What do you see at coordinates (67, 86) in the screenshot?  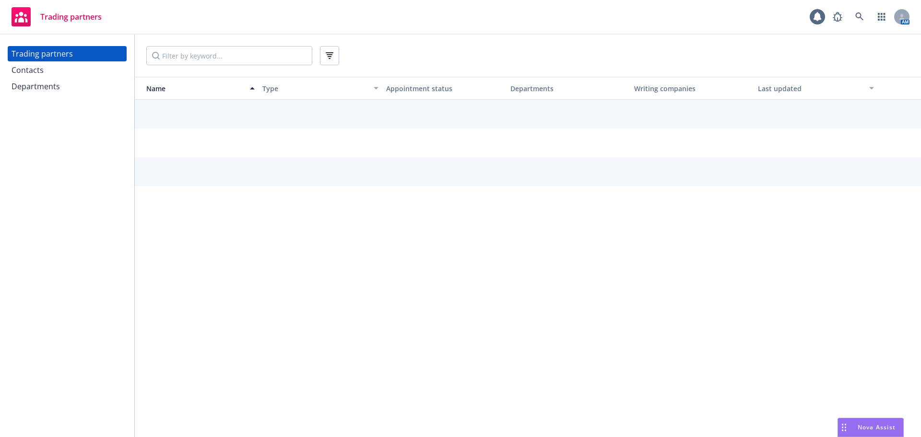 I see `a: Departments` at bounding box center [67, 86].